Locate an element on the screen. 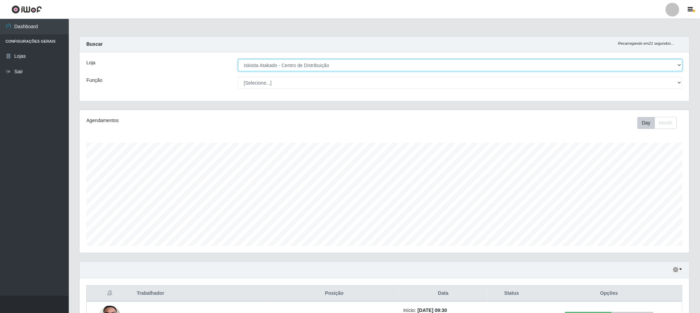 The image size is (700, 313). button: Month is located at coordinates (666, 123).